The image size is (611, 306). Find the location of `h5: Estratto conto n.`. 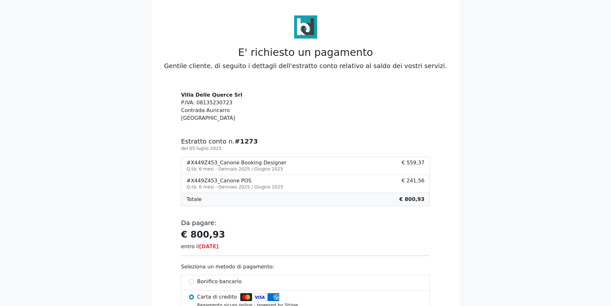

h5: Estratto conto n. is located at coordinates (305, 141).